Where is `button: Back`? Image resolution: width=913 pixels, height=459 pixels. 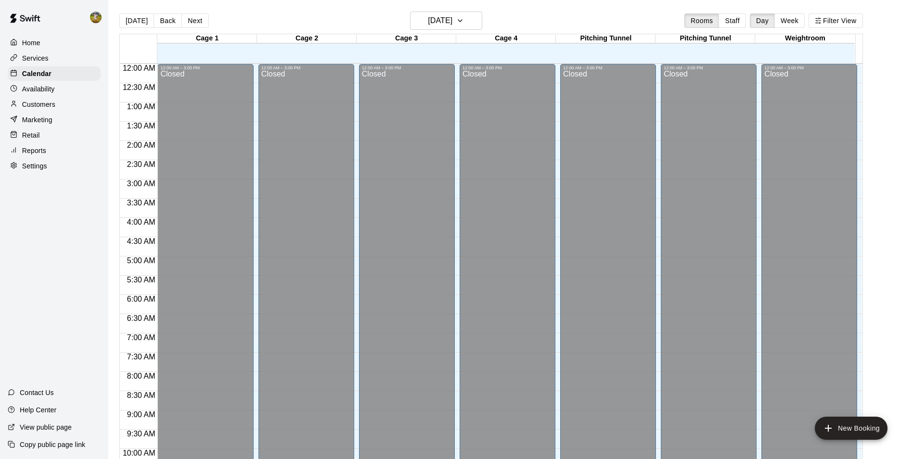 button: Back is located at coordinates (167, 21).